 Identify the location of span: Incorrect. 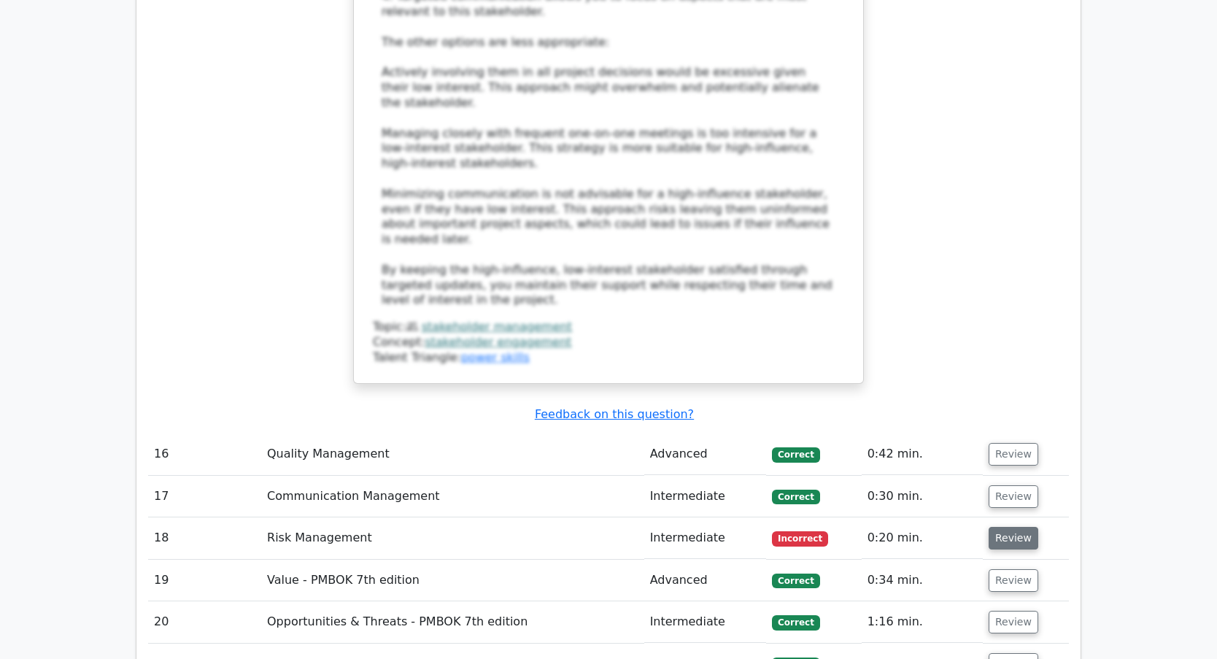
(800, 539).